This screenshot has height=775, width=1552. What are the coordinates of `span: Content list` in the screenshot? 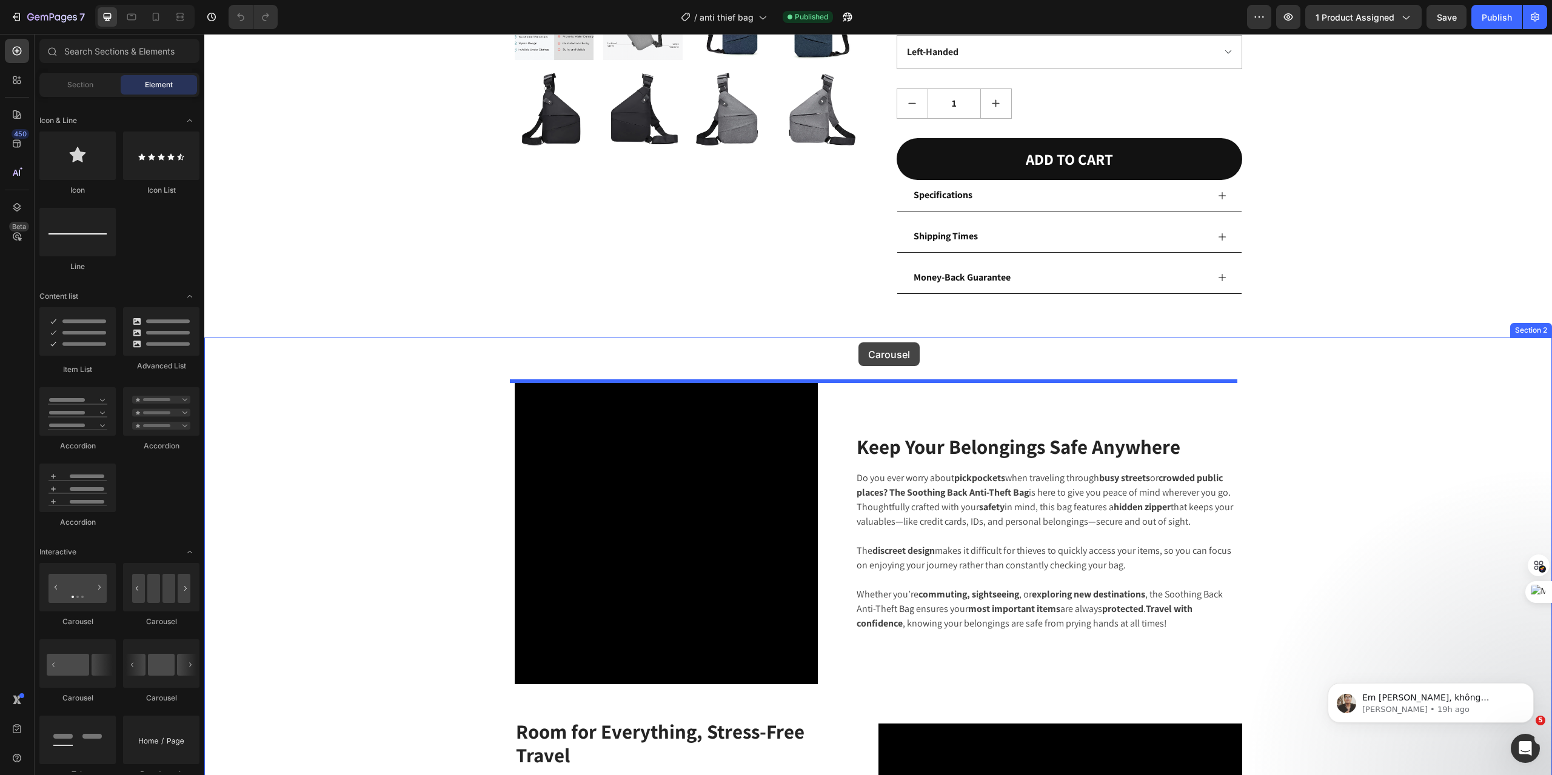 It's located at (59, 296).